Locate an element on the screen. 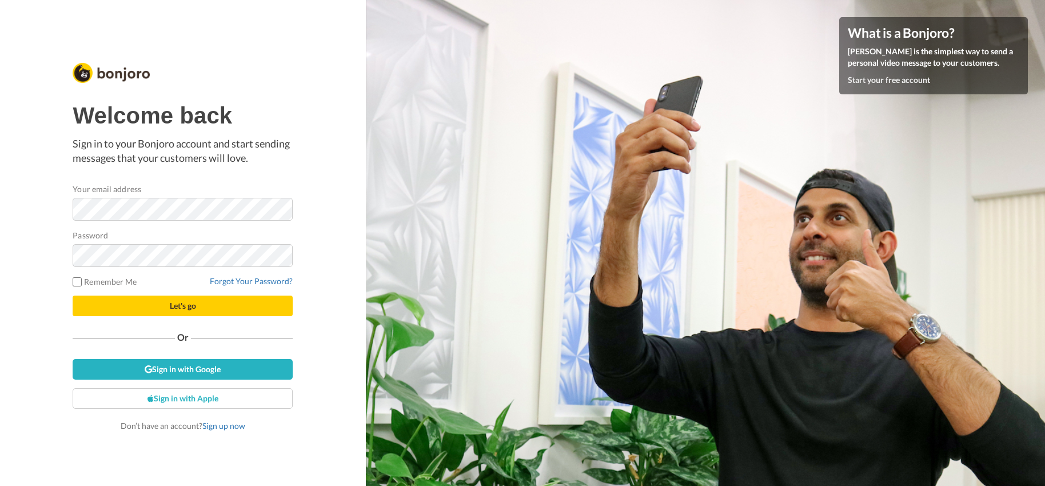  a: Start your free account is located at coordinates (889, 79).